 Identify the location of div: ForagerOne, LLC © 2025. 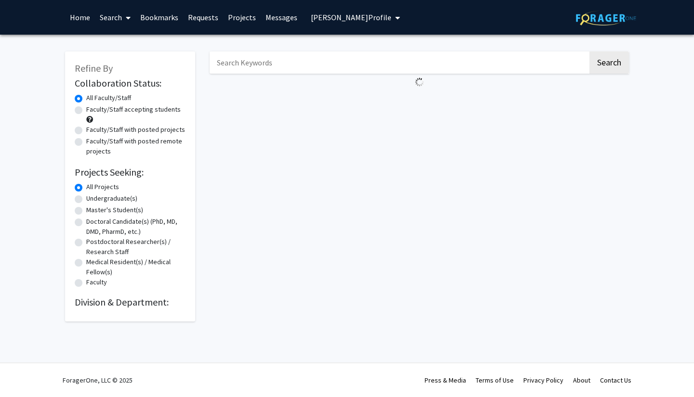
(97, 381).